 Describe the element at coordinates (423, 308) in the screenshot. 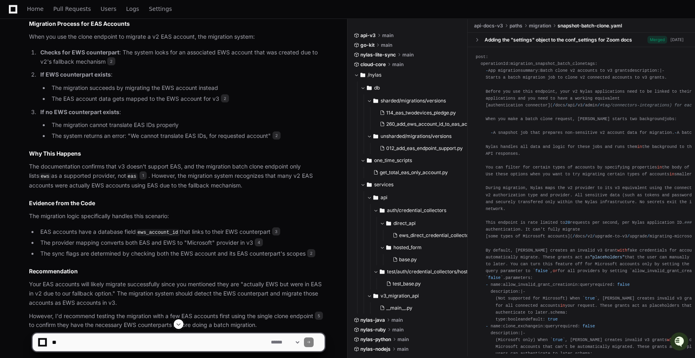

I see `button: __main__.py` at that location.